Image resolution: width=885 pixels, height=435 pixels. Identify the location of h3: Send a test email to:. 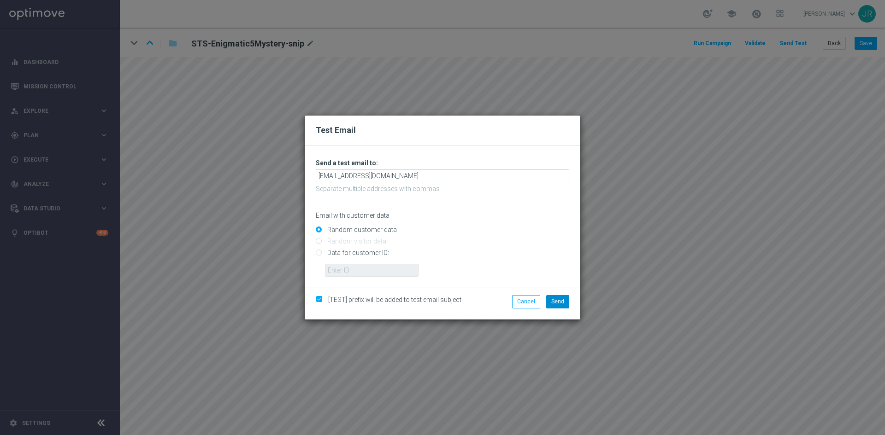
(442, 163).